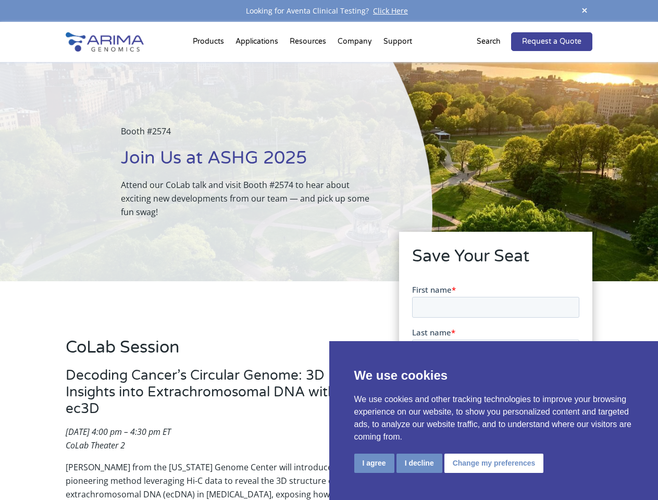 This screenshot has height=500, width=658. What do you see at coordinates (218, 396) in the screenshot?
I see `h3: Decoding Cancer’s Circular Genome: 3D Insights into Extrachromosomal DNA with ec3D` at bounding box center [218, 396].